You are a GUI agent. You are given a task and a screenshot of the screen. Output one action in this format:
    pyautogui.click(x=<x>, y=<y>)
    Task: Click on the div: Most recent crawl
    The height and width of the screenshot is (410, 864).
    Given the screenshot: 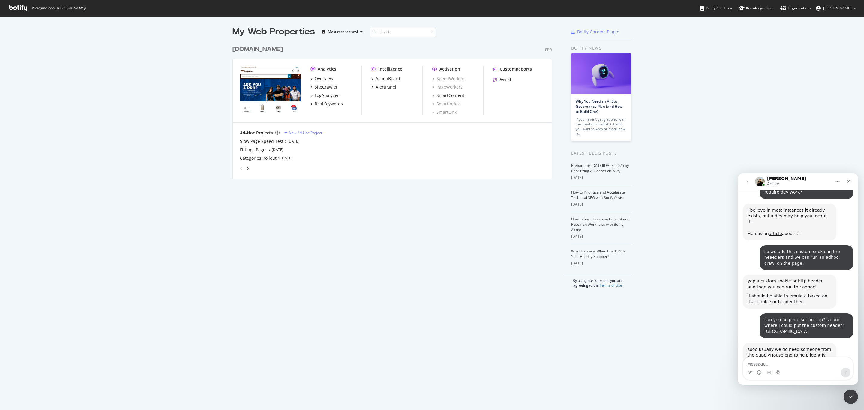 What is the action you would take?
    pyautogui.click(x=343, y=32)
    